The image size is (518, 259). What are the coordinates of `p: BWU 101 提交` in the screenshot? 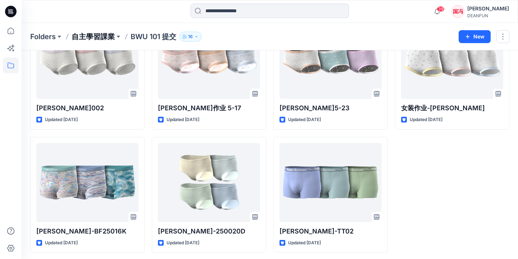 It's located at (153, 37).